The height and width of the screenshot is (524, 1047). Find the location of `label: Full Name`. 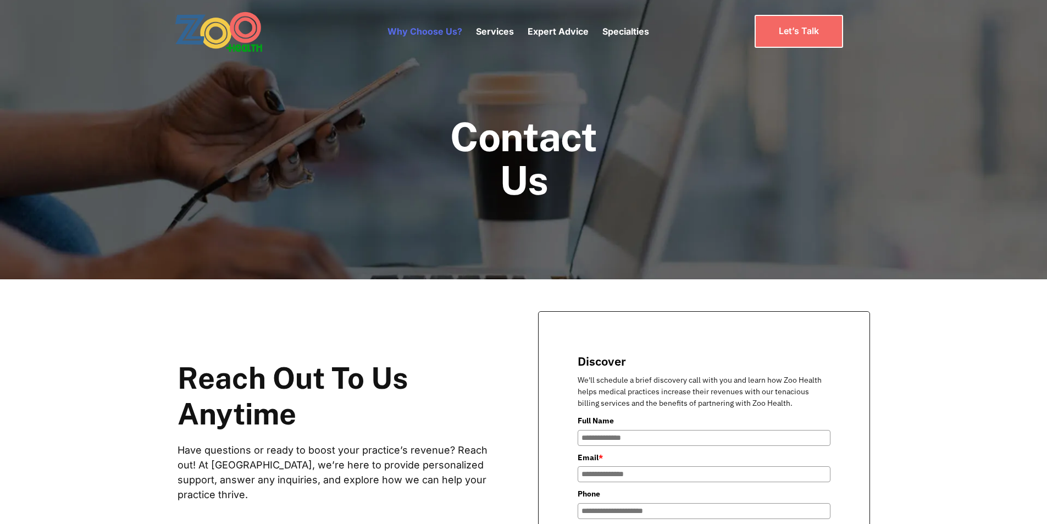

label: Full Name is located at coordinates (704, 420).